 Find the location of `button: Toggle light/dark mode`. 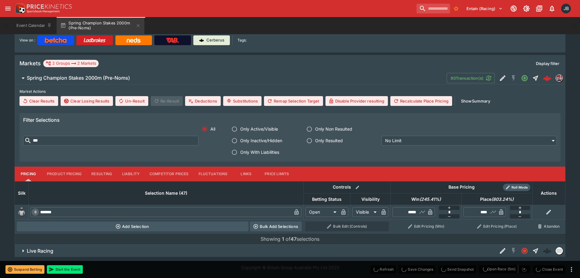

button: Toggle light/dark mode is located at coordinates (527, 9).